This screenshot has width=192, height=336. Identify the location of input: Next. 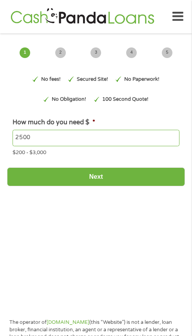
(96, 177).